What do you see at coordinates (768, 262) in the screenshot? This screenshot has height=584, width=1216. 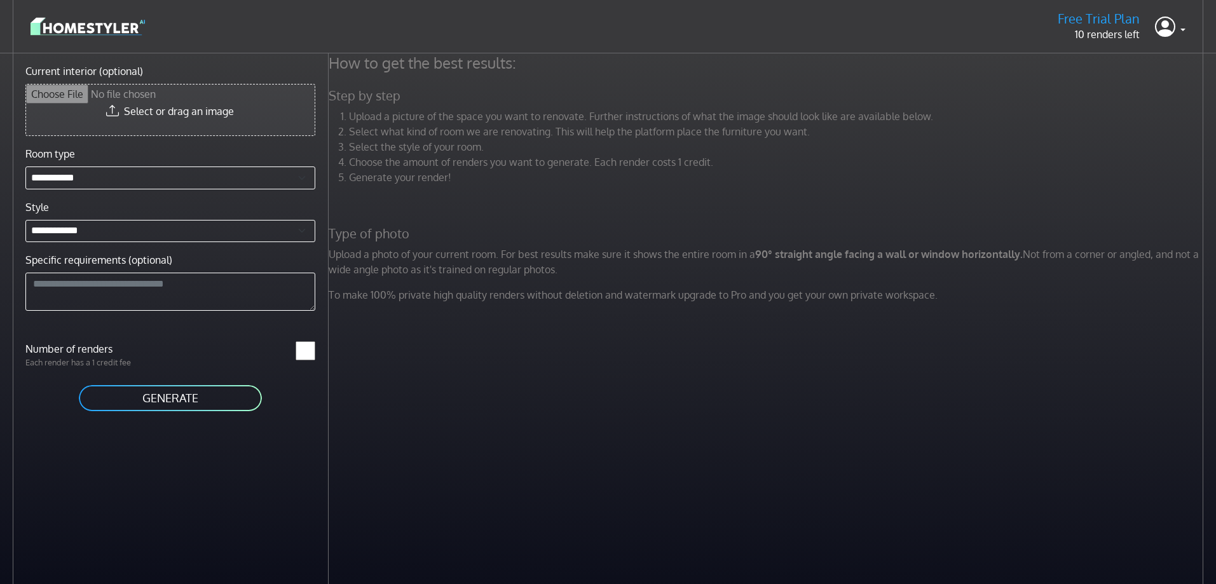 I see `p: Upload a photo of your current room. For best results make sure it shows the entire room in a Not...` at bounding box center [768, 262].